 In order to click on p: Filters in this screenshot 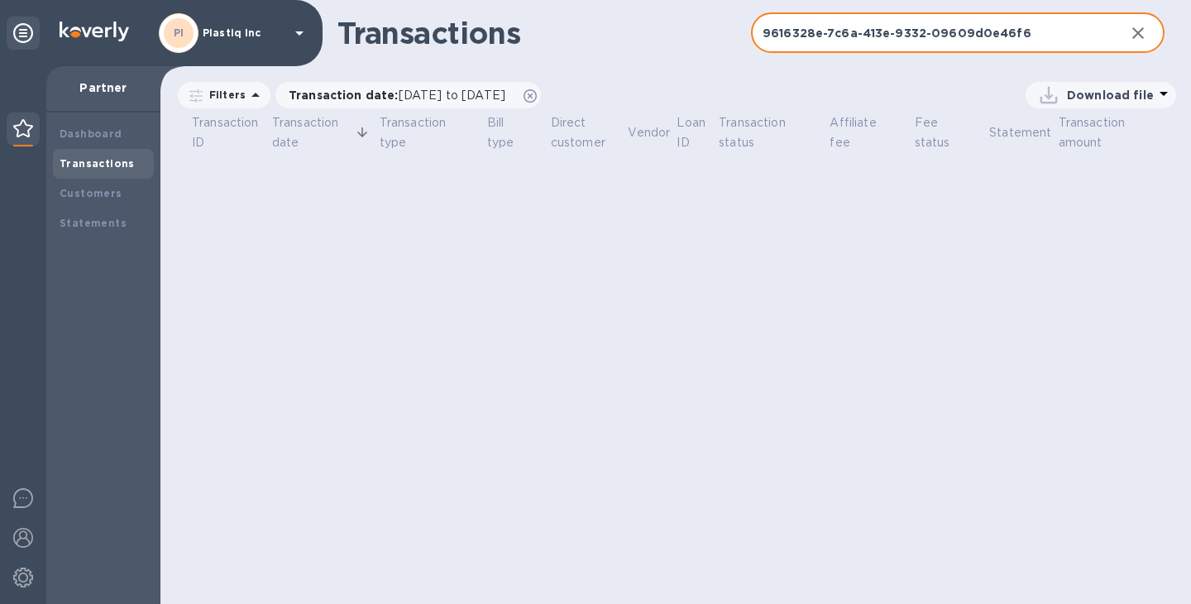, I will do `click(224, 94)`.